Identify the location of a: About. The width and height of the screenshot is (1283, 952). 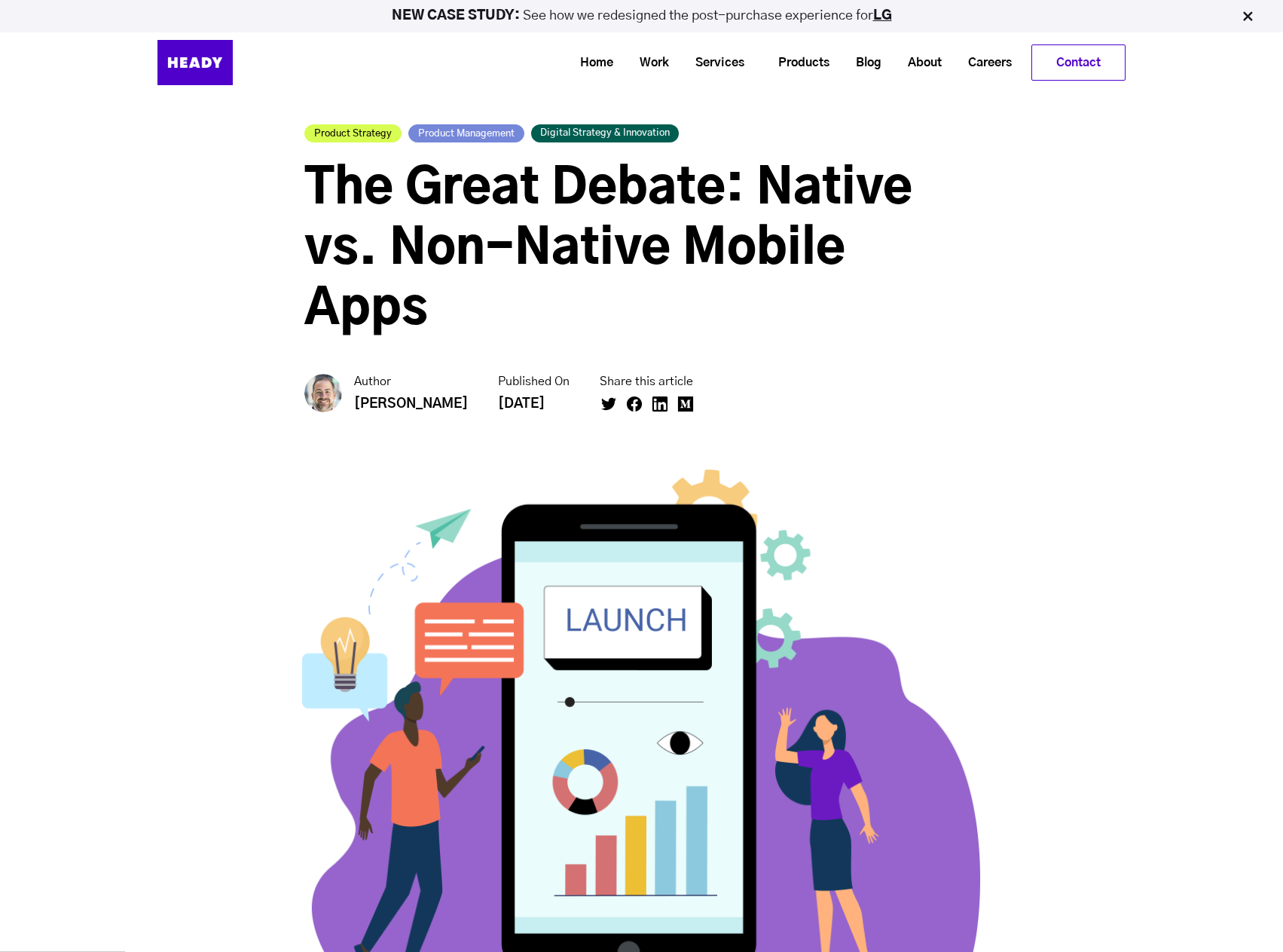
(920, 63).